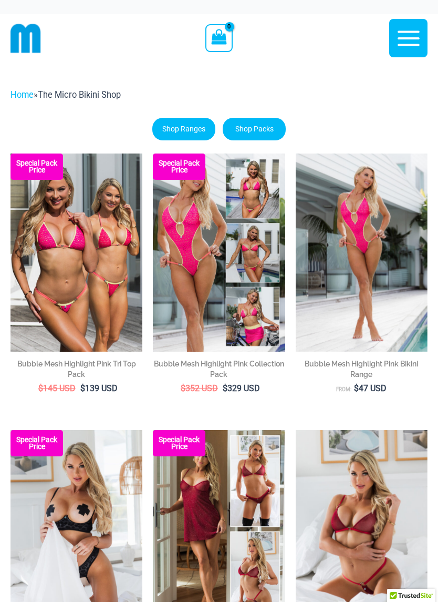 This screenshot has height=602, width=438. What do you see at coordinates (344, 389) in the screenshot?
I see `span: From:` at bounding box center [344, 389].